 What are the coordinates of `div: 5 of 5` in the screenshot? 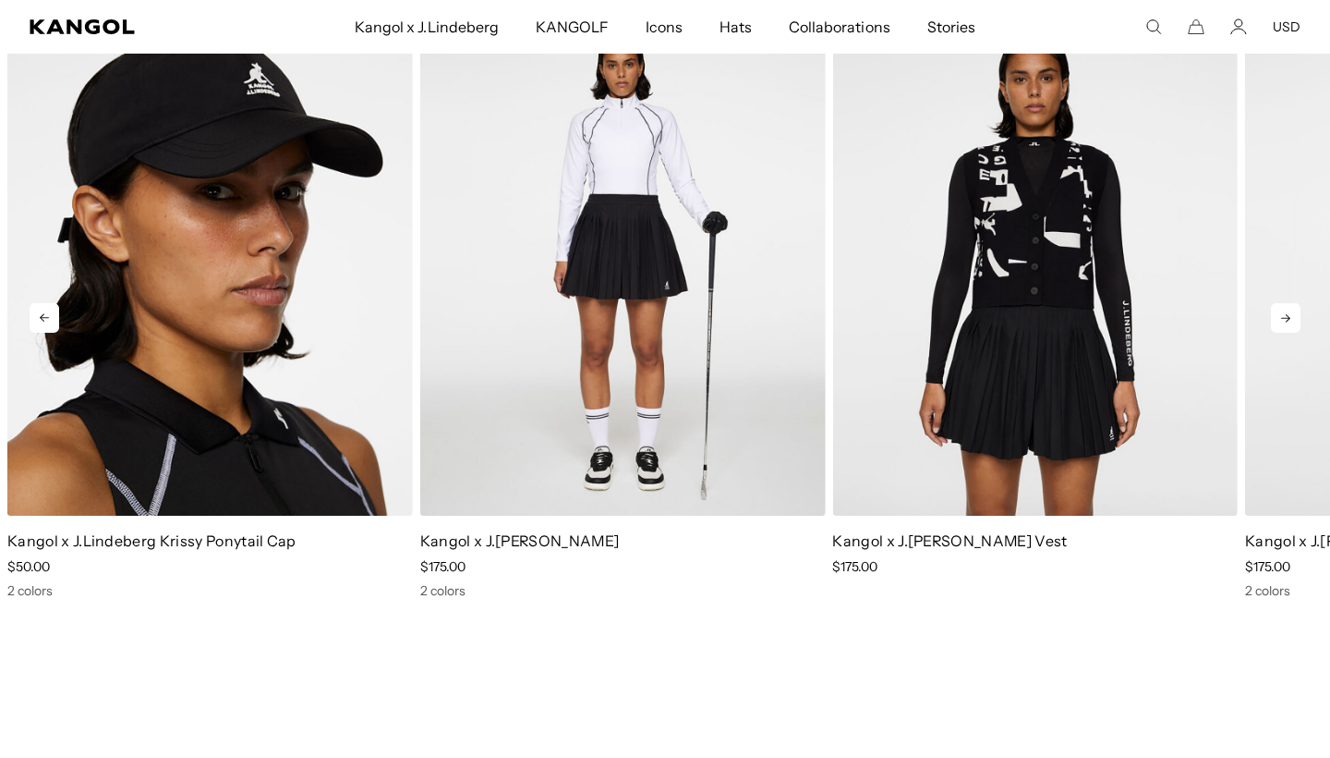 It's located at (1031, 303).